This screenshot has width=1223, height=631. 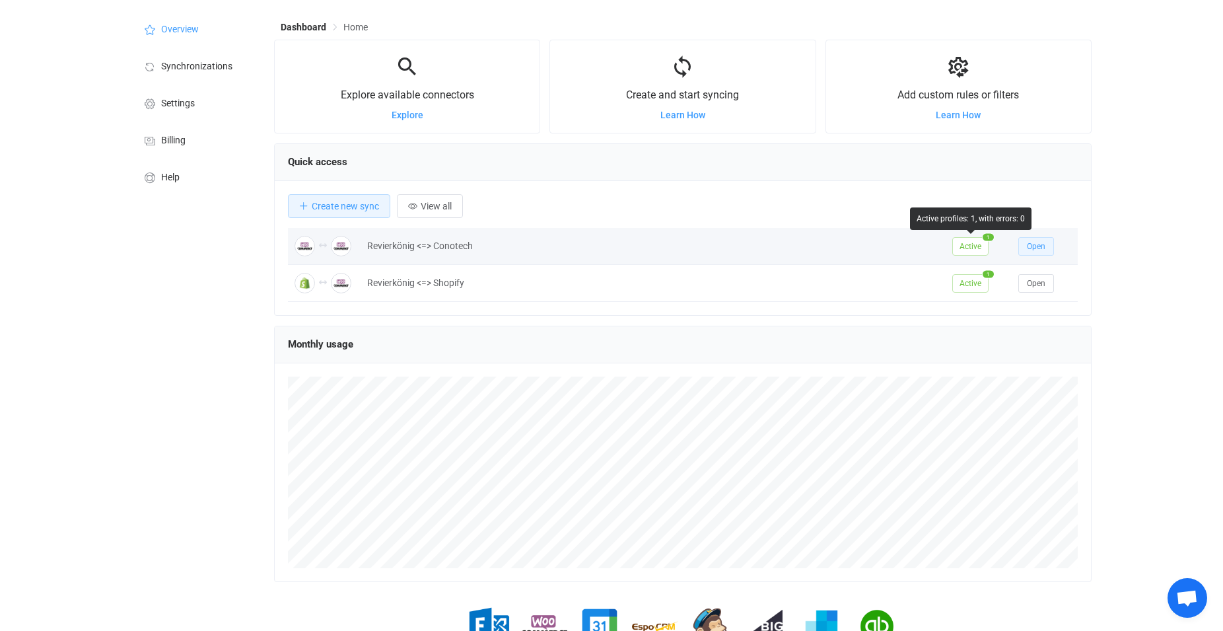 What do you see at coordinates (682, 94) in the screenshot?
I see `span: Create and start syncing` at bounding box center [682, 94].